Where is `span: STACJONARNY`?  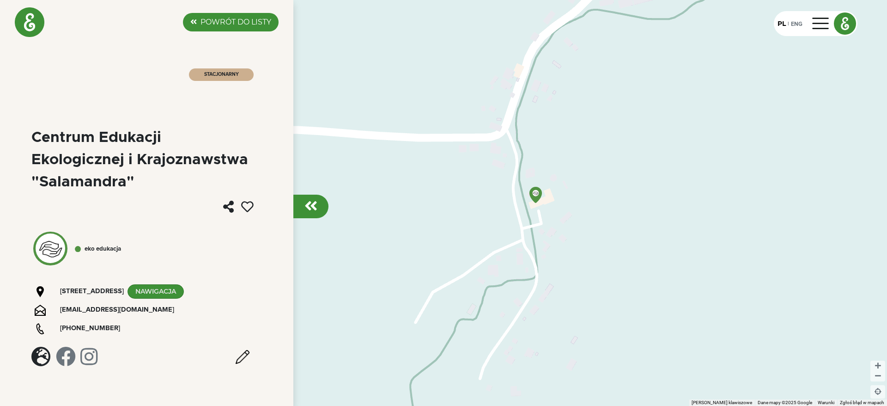 span: STACJONARNY is located at coordinates (221, 74).